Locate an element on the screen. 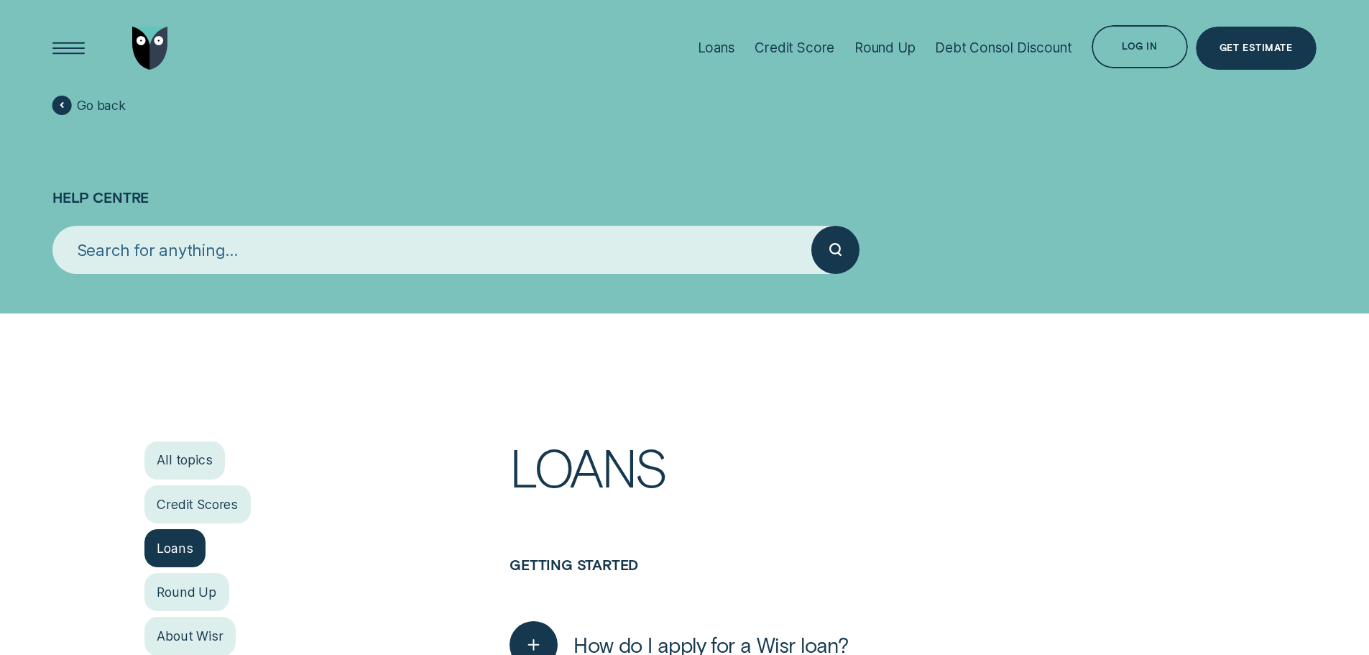  div: All topics is located at coordinates (185, 460).